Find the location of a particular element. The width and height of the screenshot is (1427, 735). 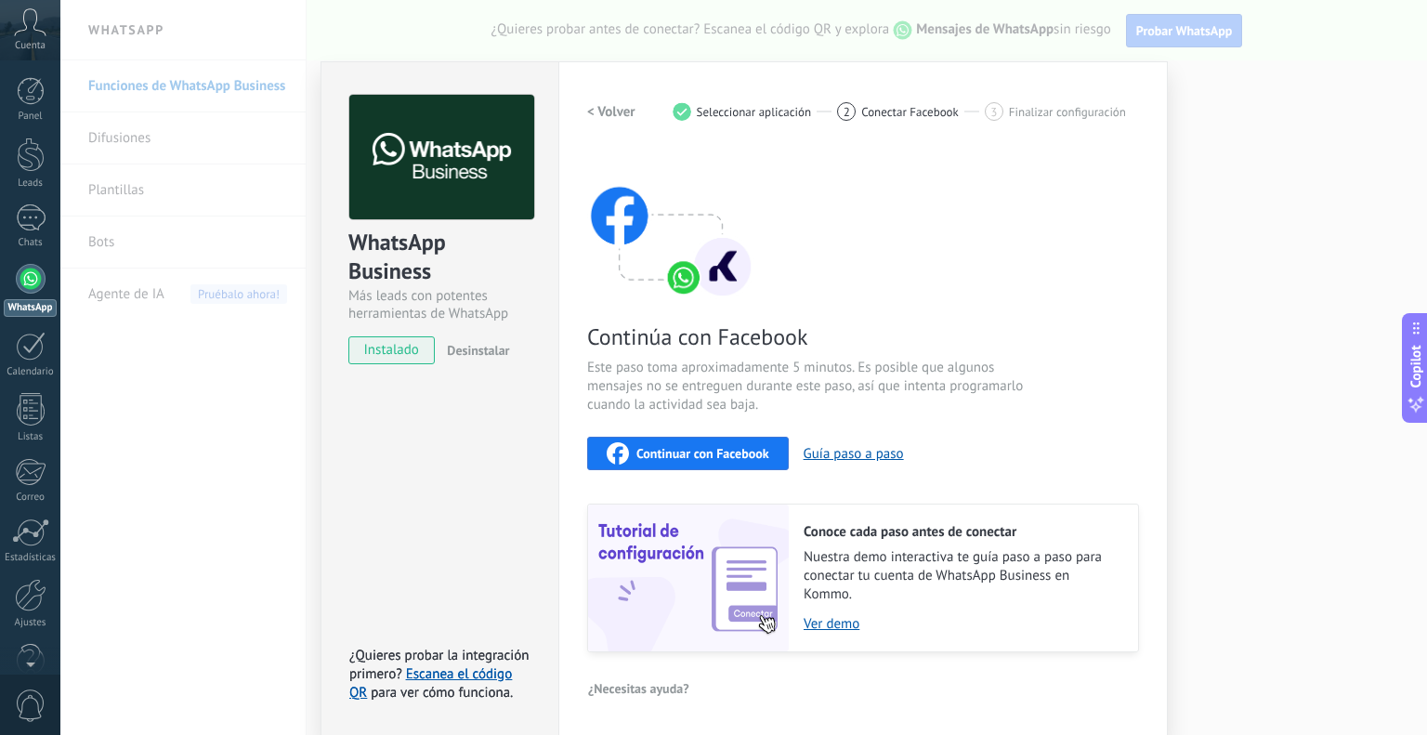

div: WhatsApp is located at coordinates (30, 308).